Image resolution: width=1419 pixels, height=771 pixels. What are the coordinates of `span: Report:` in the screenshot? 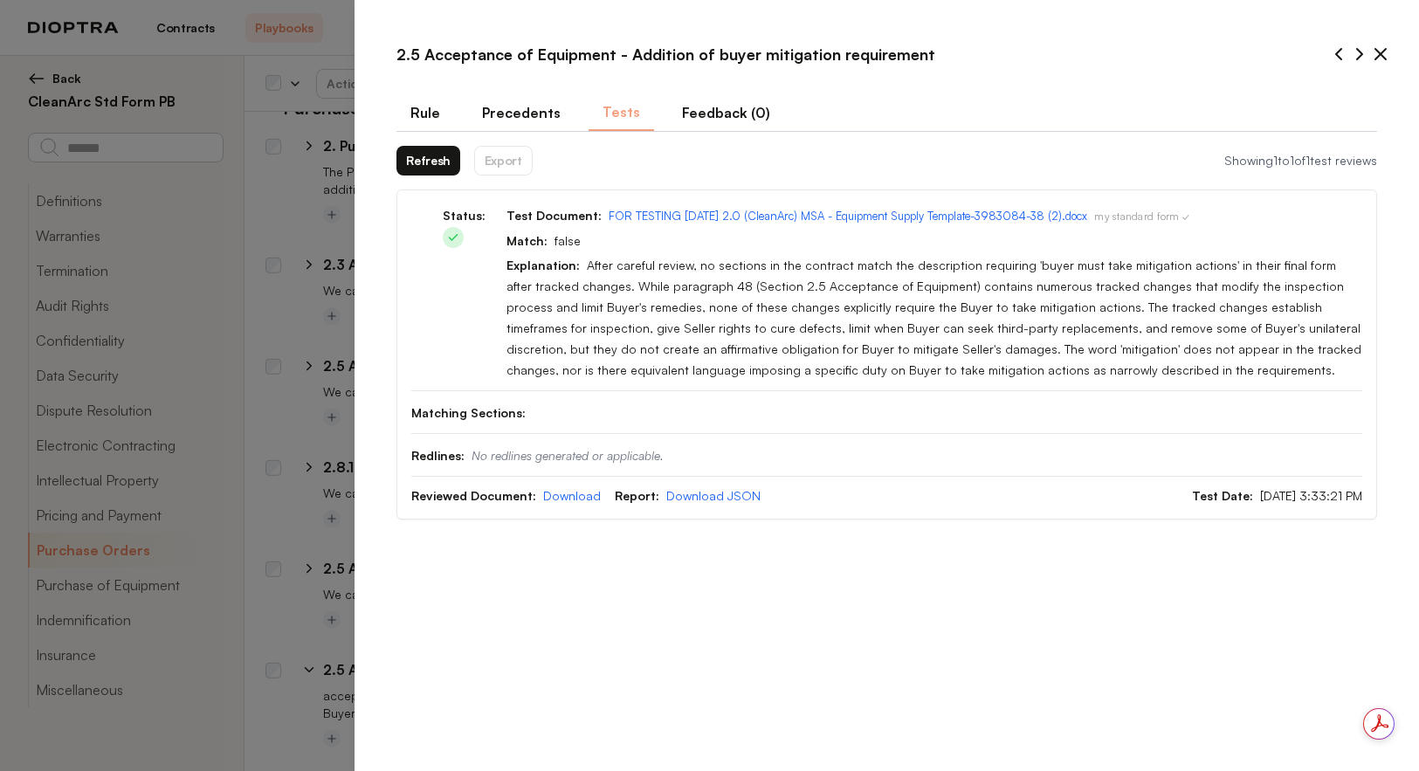 It's located at (637, 495).